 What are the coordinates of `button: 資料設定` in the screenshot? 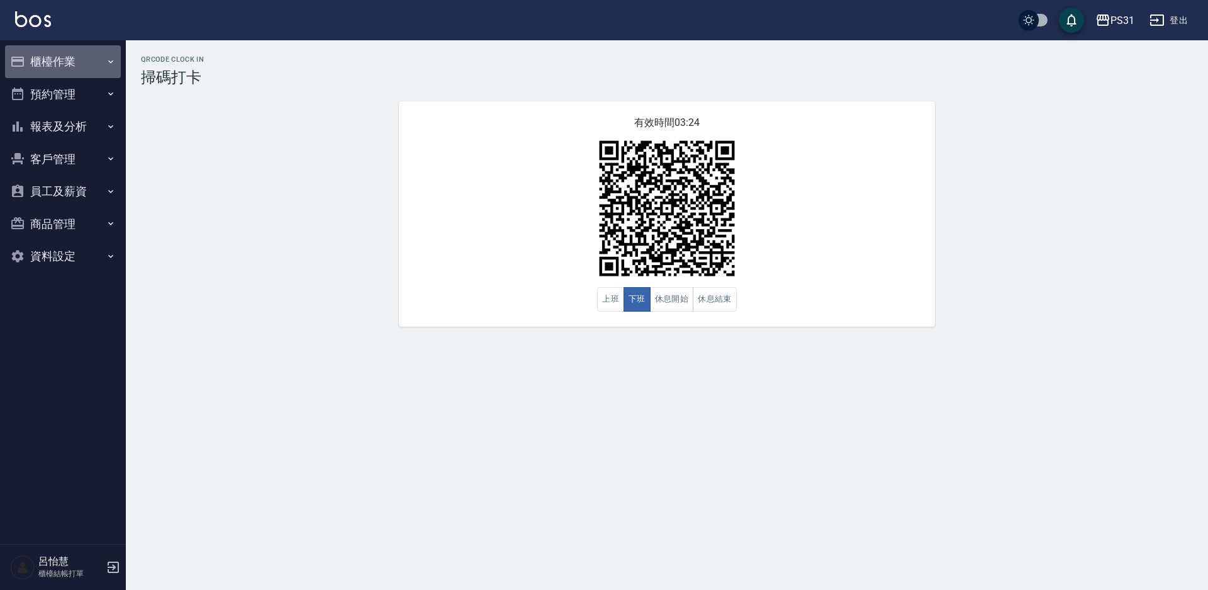 It's located at (63, 256).